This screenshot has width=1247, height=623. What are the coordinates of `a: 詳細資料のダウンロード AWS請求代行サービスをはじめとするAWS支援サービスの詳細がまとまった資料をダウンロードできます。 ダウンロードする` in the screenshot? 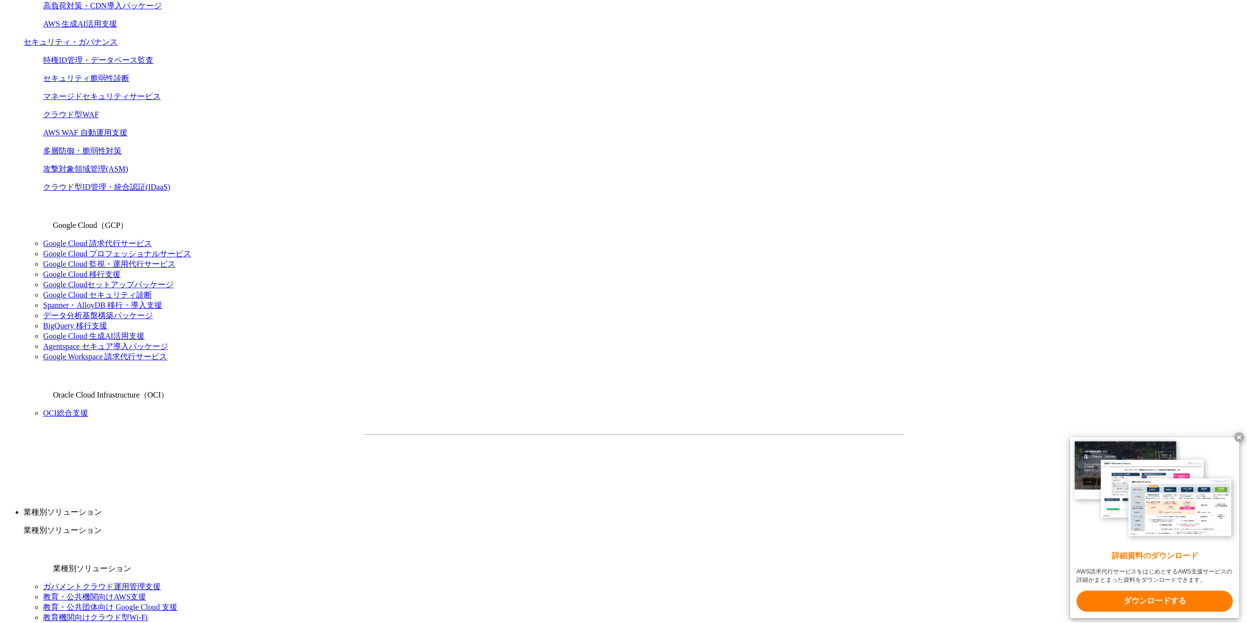 It's located at (1155, 527).